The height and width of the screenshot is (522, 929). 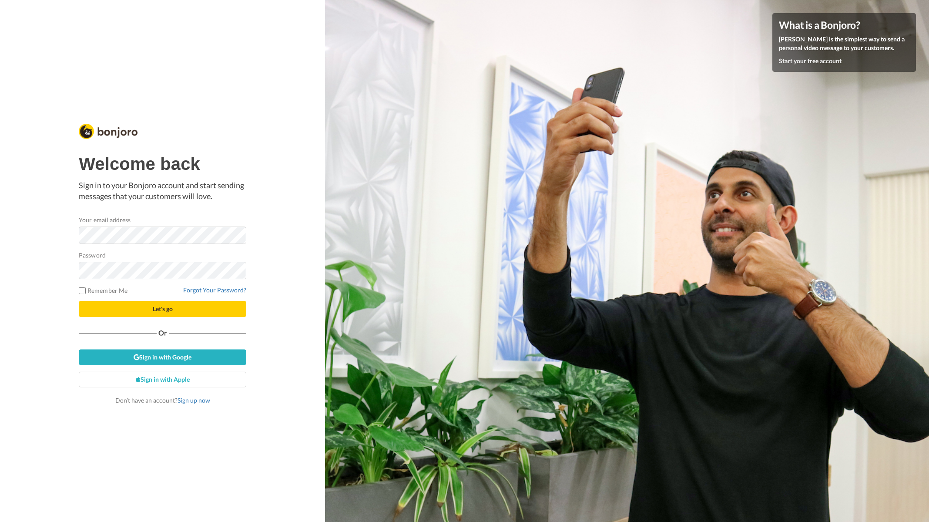 What do you see at coordinates (215, 290) in the screenshot?
I see `a: Forgot Your Password?` at bounding box center [215, 290].